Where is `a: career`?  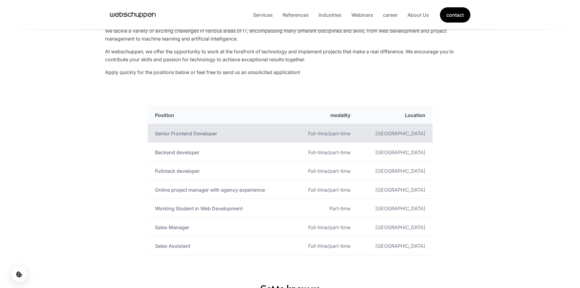 a: career is located at coordinates (390, 15).